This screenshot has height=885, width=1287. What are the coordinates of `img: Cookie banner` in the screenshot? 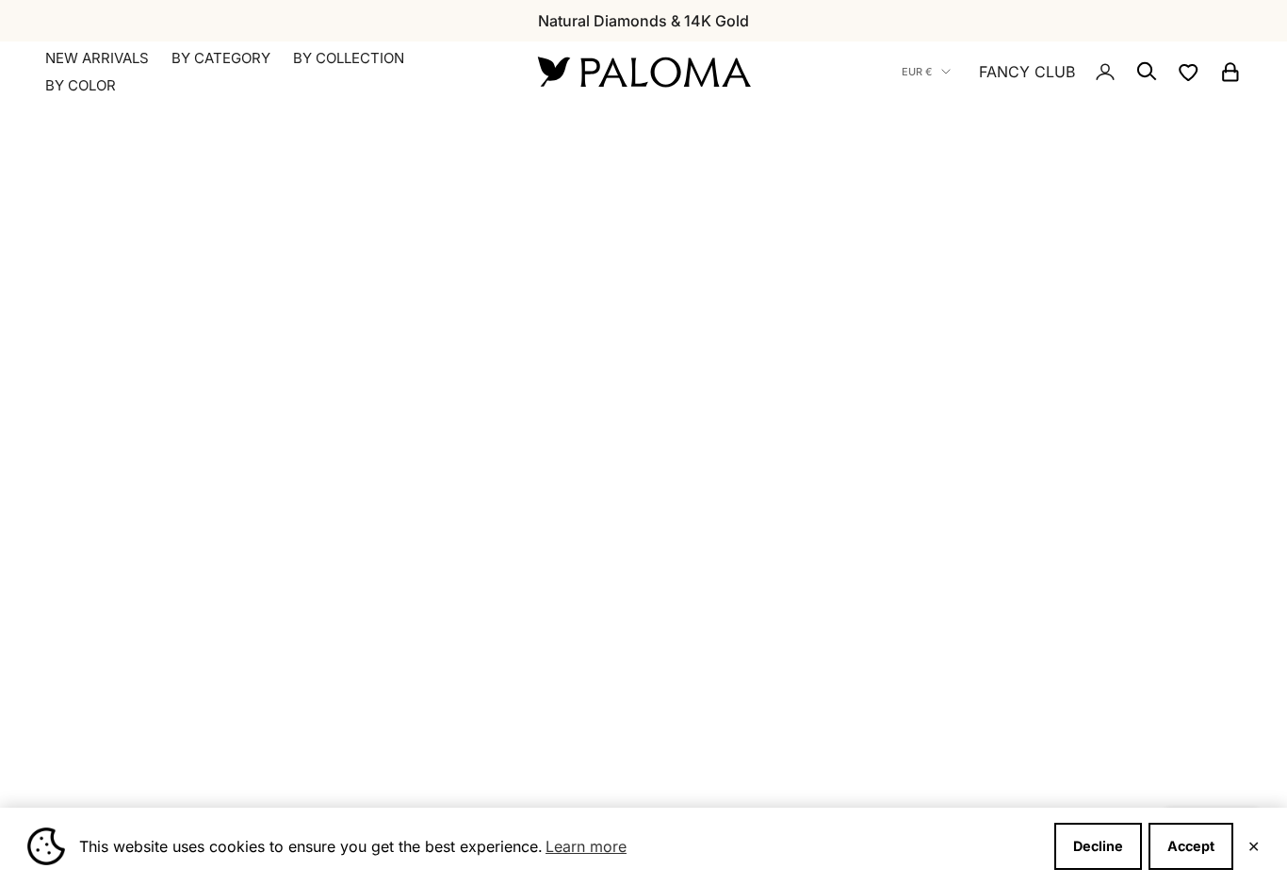 It's located at (46, 846).